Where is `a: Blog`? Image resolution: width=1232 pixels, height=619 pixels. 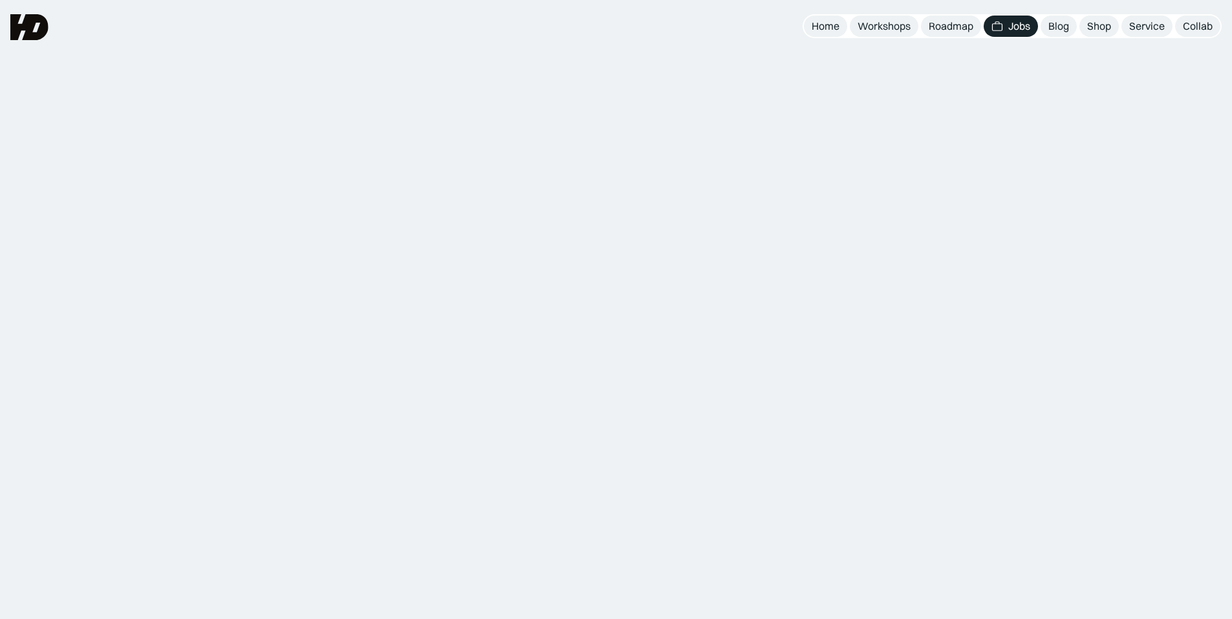 a: Blog is located at coordinates (1059, 26).